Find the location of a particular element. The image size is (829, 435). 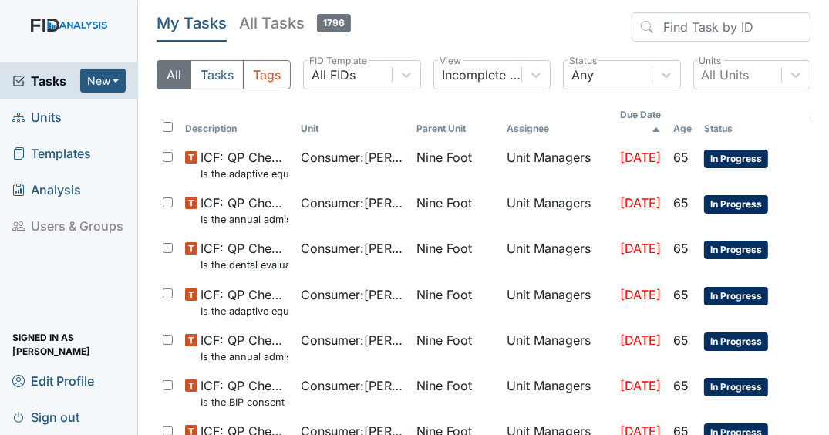

span: Edit Profile is located at coordinates (53, 380).